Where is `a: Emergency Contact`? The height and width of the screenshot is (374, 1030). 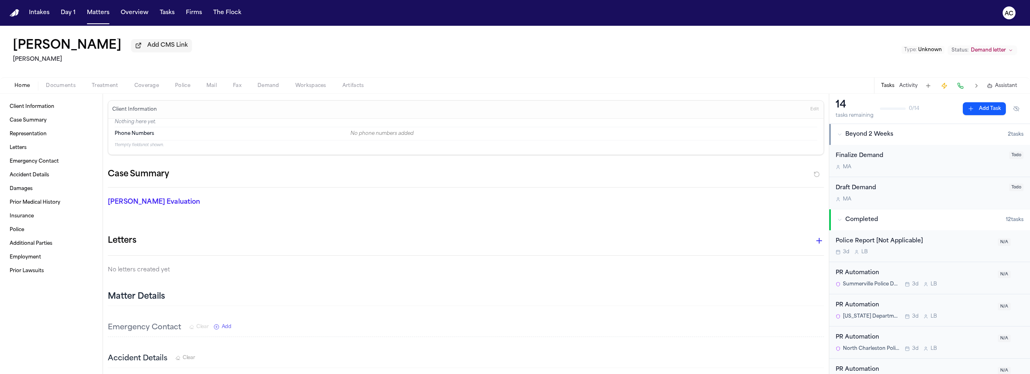 a: Emergency Contact is located at coordinates (51, 161).